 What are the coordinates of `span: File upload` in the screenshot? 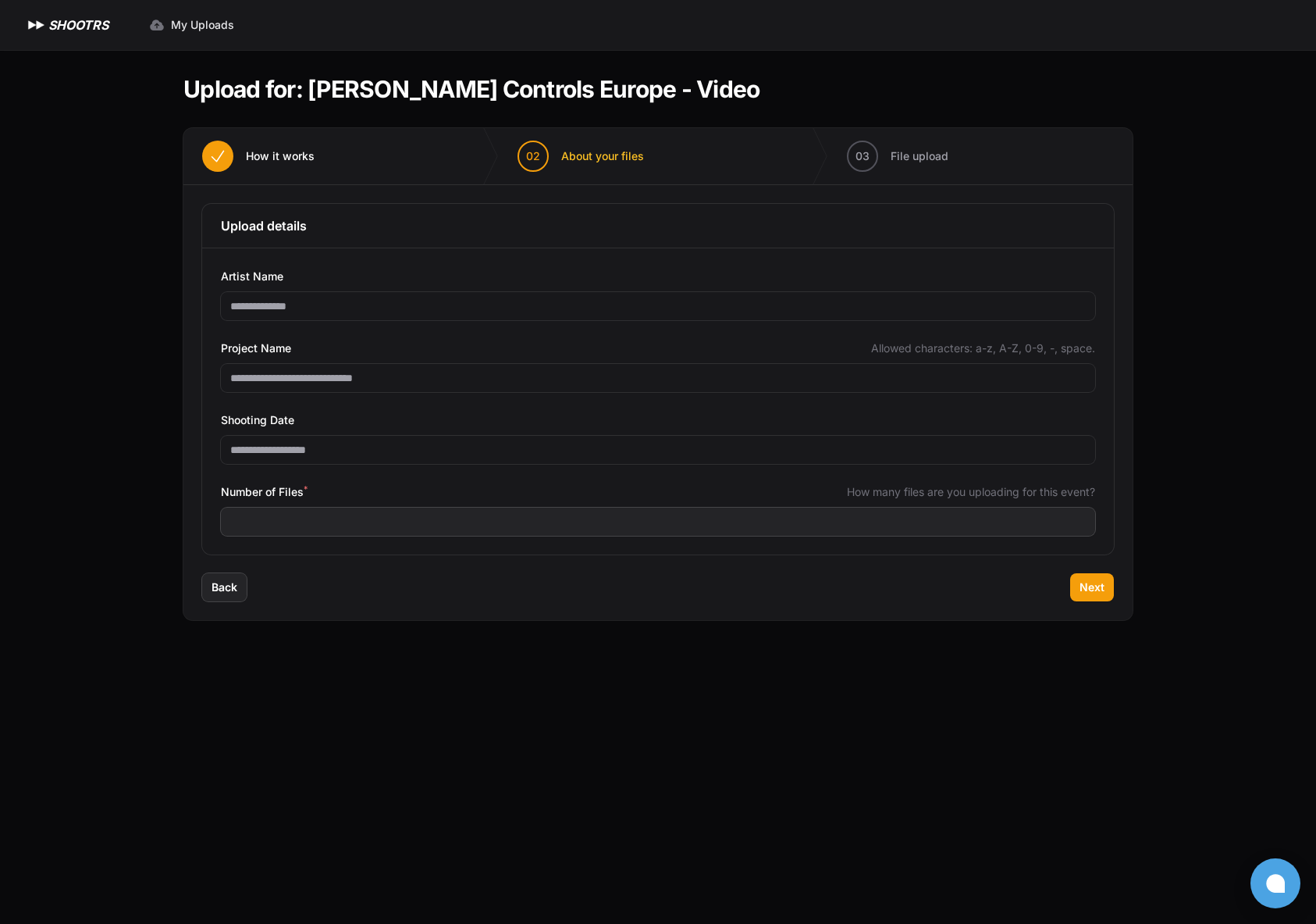 It's located at (920, 156).